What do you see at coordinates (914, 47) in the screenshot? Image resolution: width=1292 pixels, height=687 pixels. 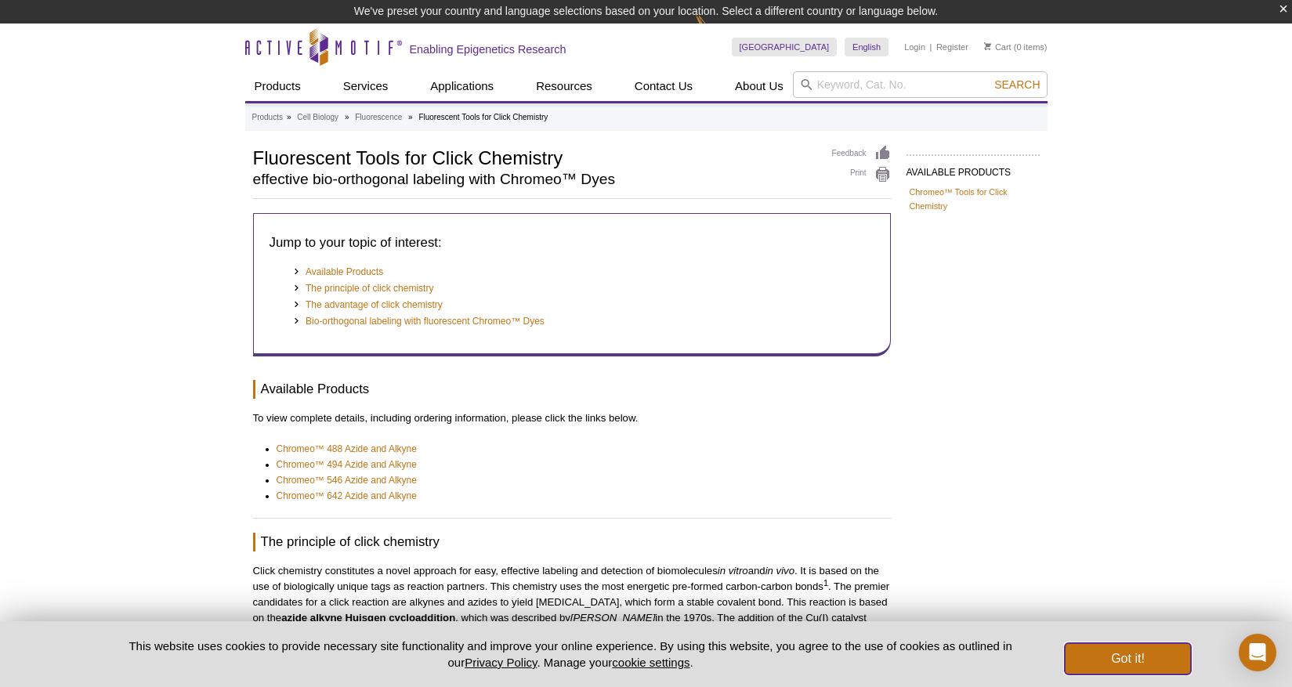 I see `a: Login` at bounding box center [914, 47].